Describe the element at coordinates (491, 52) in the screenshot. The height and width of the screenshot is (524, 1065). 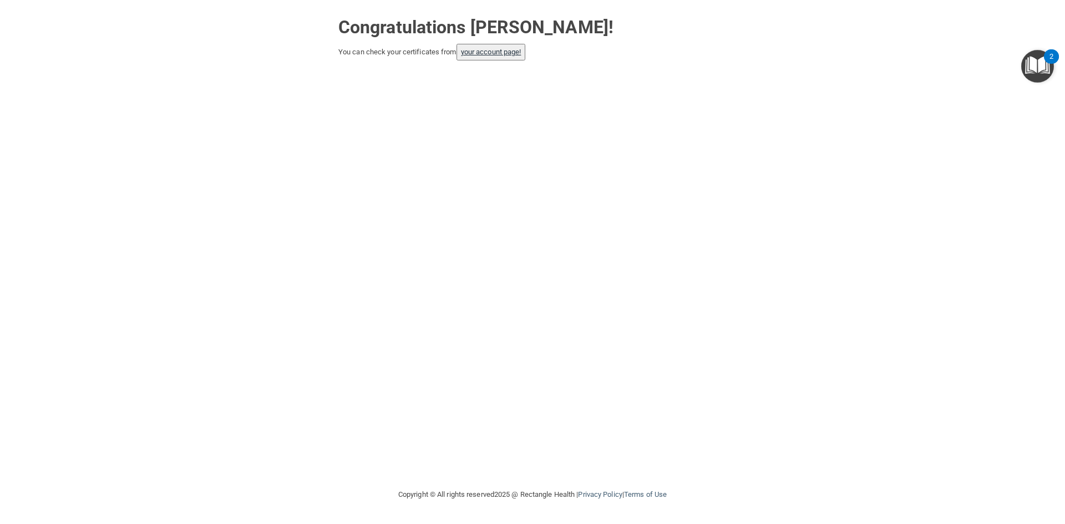
I see `a: your account page!` at that location.